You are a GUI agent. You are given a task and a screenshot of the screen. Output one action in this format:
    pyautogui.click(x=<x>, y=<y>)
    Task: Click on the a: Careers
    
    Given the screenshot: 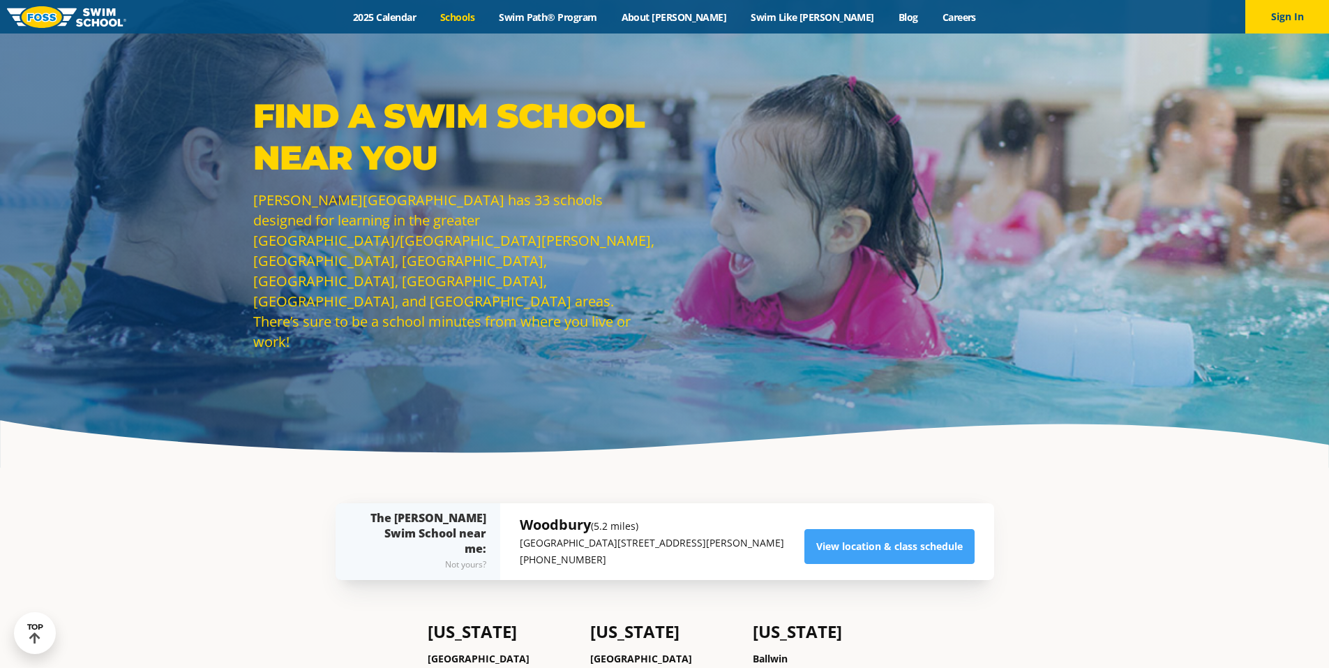 What is the action you would take?
    pyautogui.click(x=959, y=17)
    